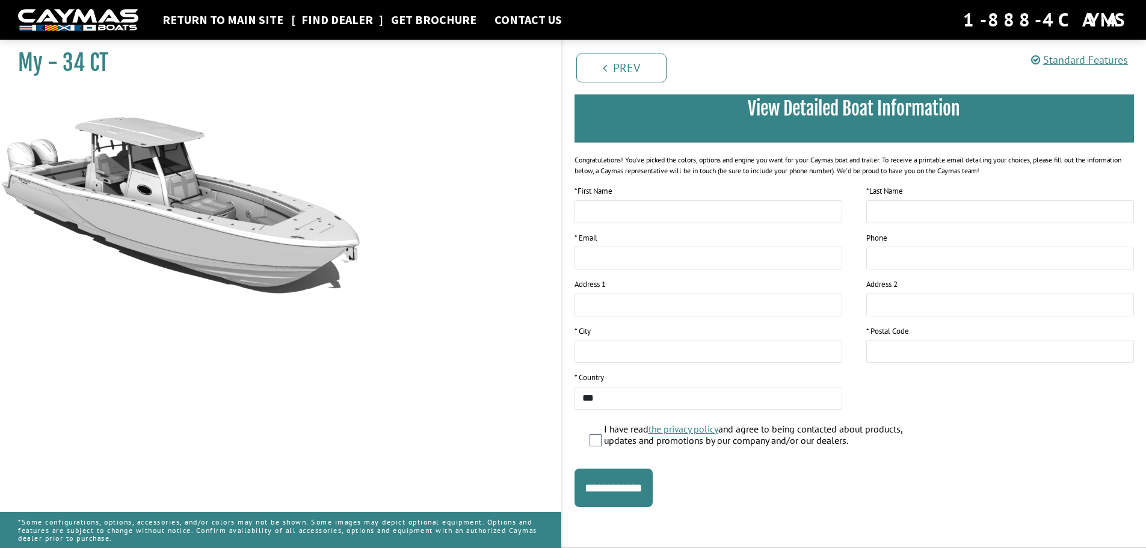  Describe the element at coordinates (590, 285) in the screenshot. I see `label: Address 1` at that location.